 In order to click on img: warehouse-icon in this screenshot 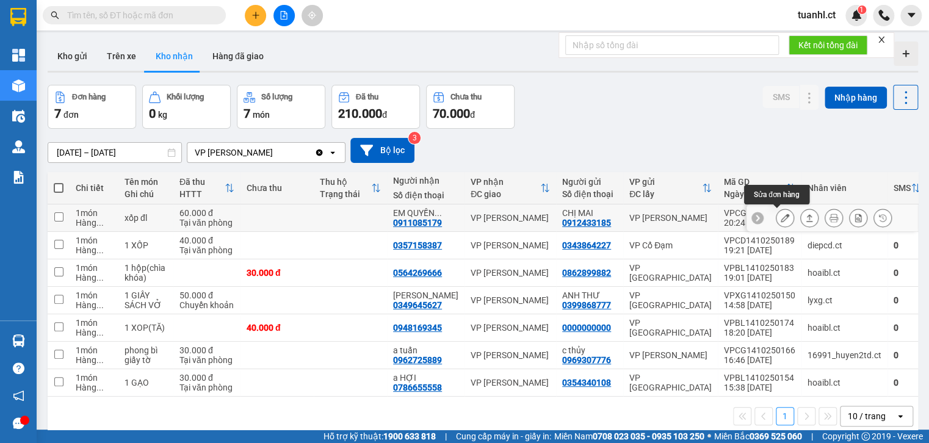, I will do `click(18, 116)`.